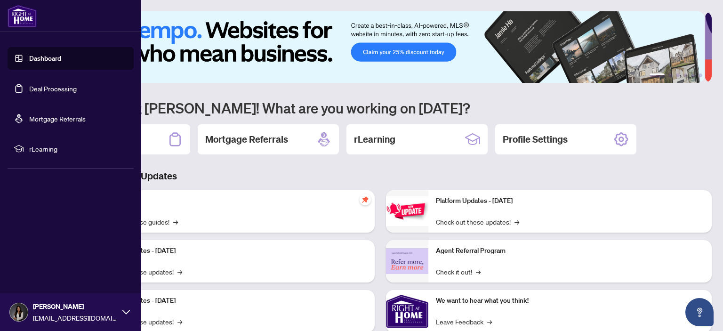  Describe the element at coordinates (478, 222) in the screenshot. I see `a: Check out these updates!→` at that location.